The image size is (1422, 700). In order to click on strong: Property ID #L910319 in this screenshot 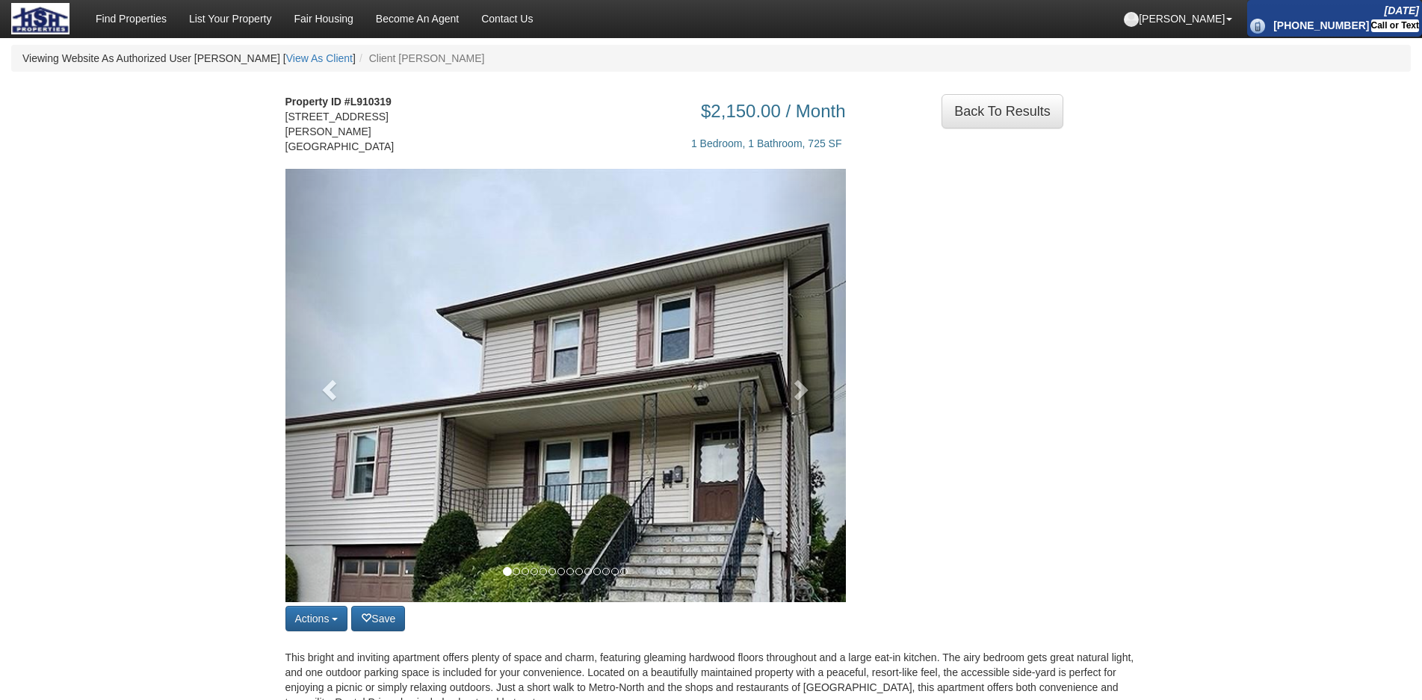, I will do `click(339, 102)`.